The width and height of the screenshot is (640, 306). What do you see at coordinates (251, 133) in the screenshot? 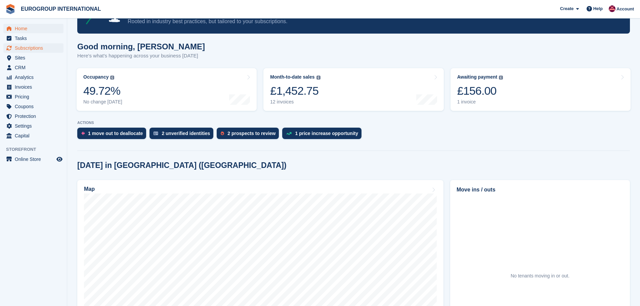
I see `div: 2 prospects to review` at bounding box center [251, 133].